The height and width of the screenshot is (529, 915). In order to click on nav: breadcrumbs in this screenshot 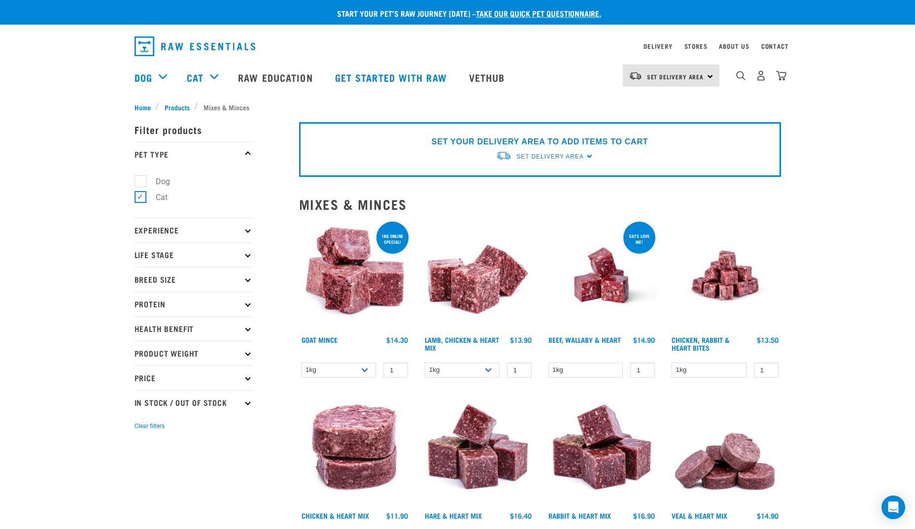, I will do `click(458, 107)`.